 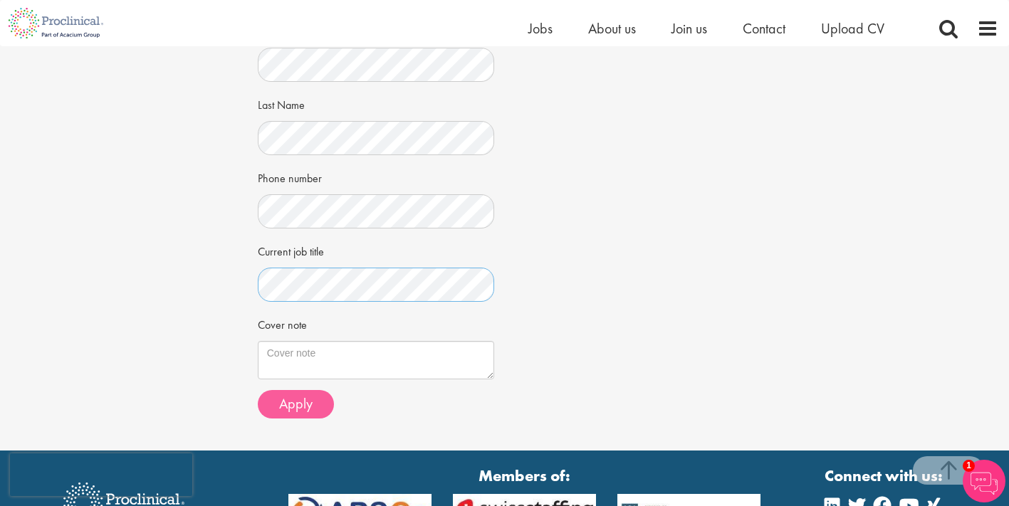 I want to click on span: 1, so click(x=968, y=466).